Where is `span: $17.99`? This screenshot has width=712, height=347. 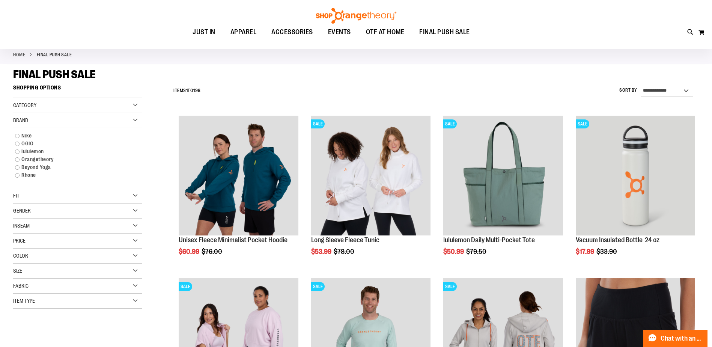
span: $17.99 is located at coordinates (585, 251).